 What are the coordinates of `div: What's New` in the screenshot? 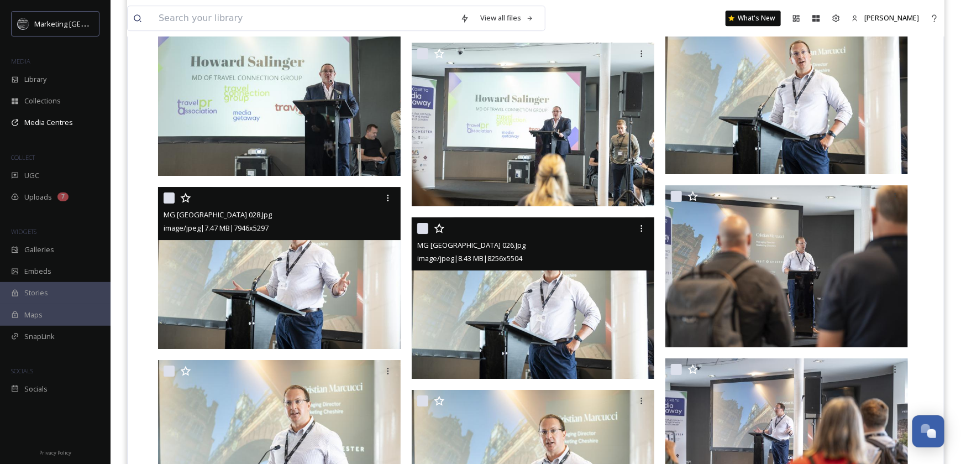 It's located at (753, 18).